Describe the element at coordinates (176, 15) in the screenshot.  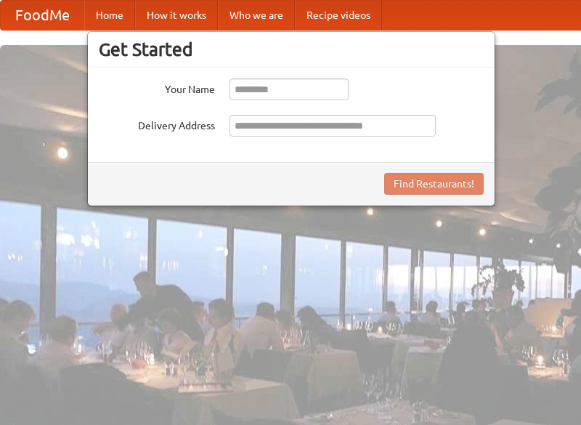
I see `a: How it works` at that location.